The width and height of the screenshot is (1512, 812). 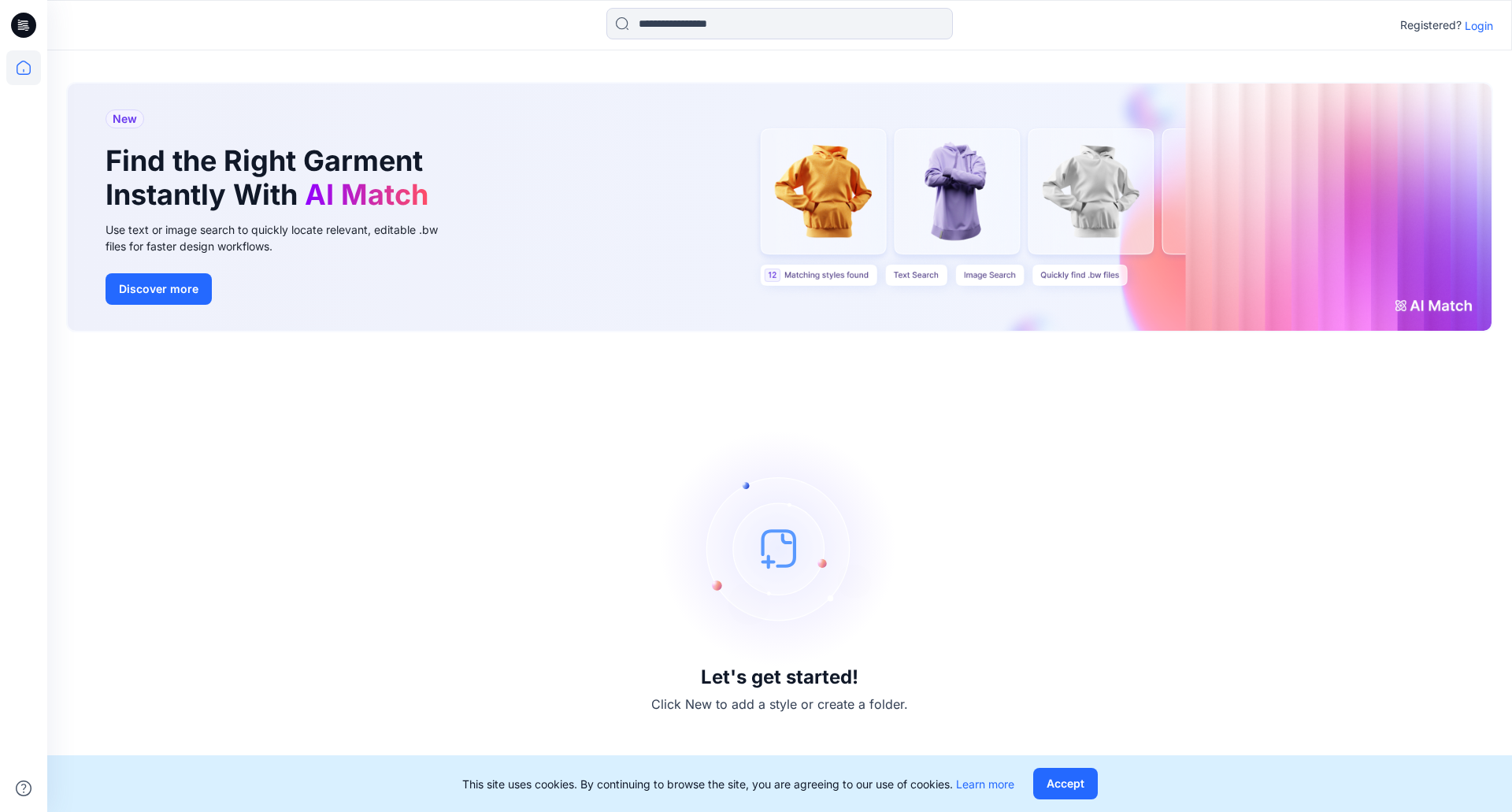 I want to click on p: Registered?, so click(x=1430, y=25).